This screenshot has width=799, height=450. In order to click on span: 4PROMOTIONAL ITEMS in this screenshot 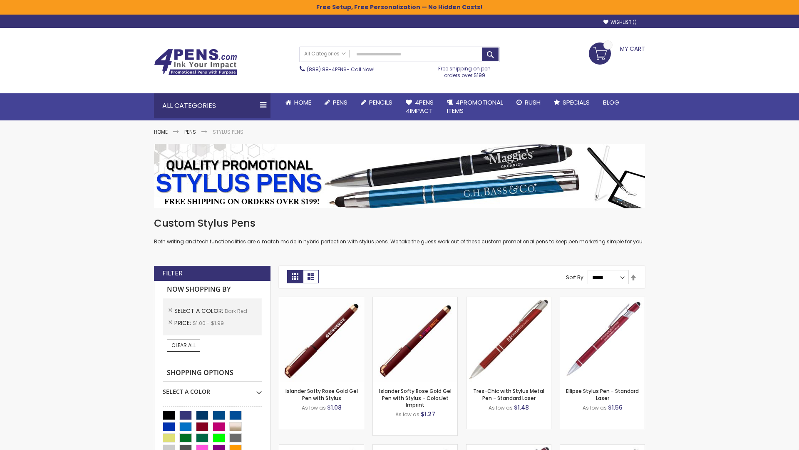, I will do `click(475, 106)`.